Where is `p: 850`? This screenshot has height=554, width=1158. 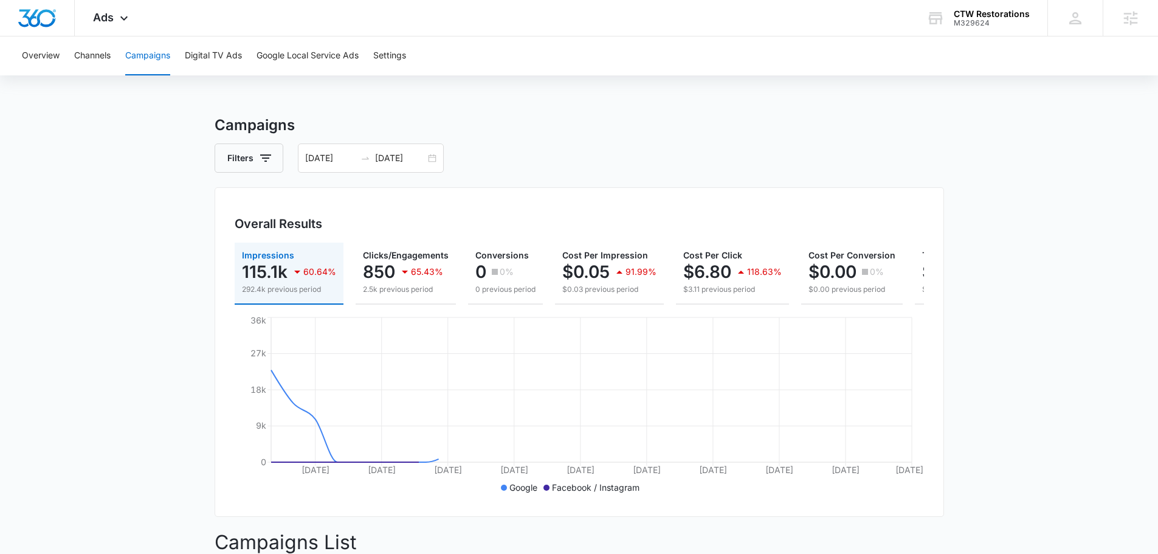 p: 850 is located at coordinates (379, 272).